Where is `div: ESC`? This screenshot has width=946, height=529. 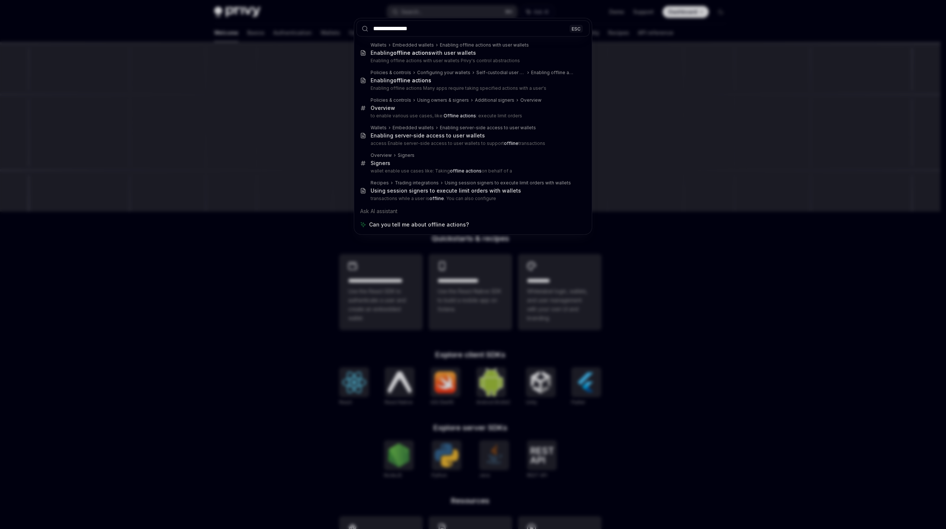 div: ESC is located at coordinates (576, 28).